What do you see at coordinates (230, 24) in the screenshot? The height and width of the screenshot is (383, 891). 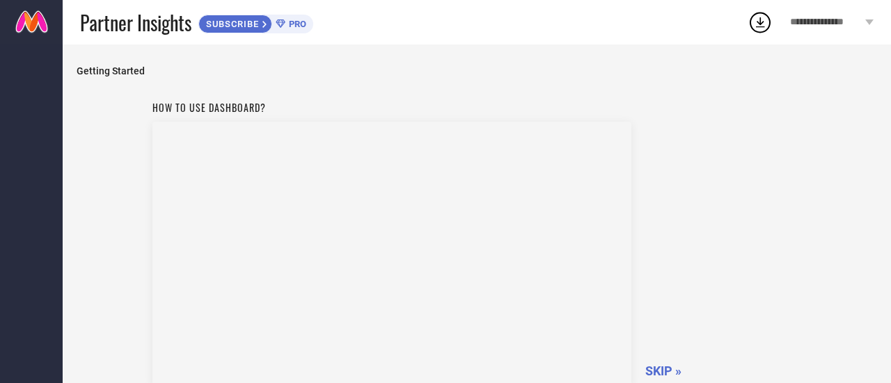 I see `span: SUBSCRIBE` at bounding box center [230, 24].